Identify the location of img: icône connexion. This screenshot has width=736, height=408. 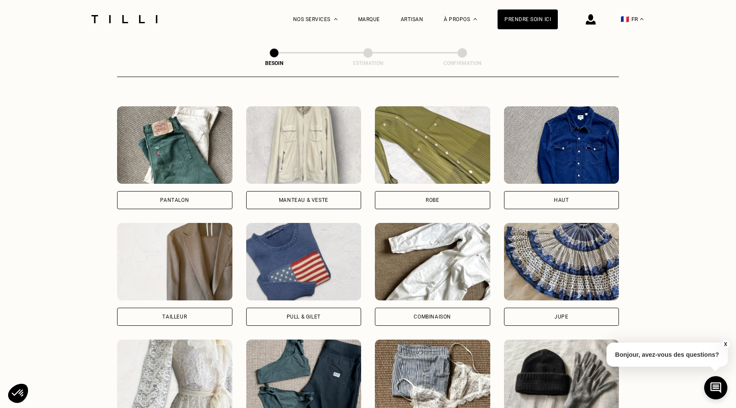
(591, 19).